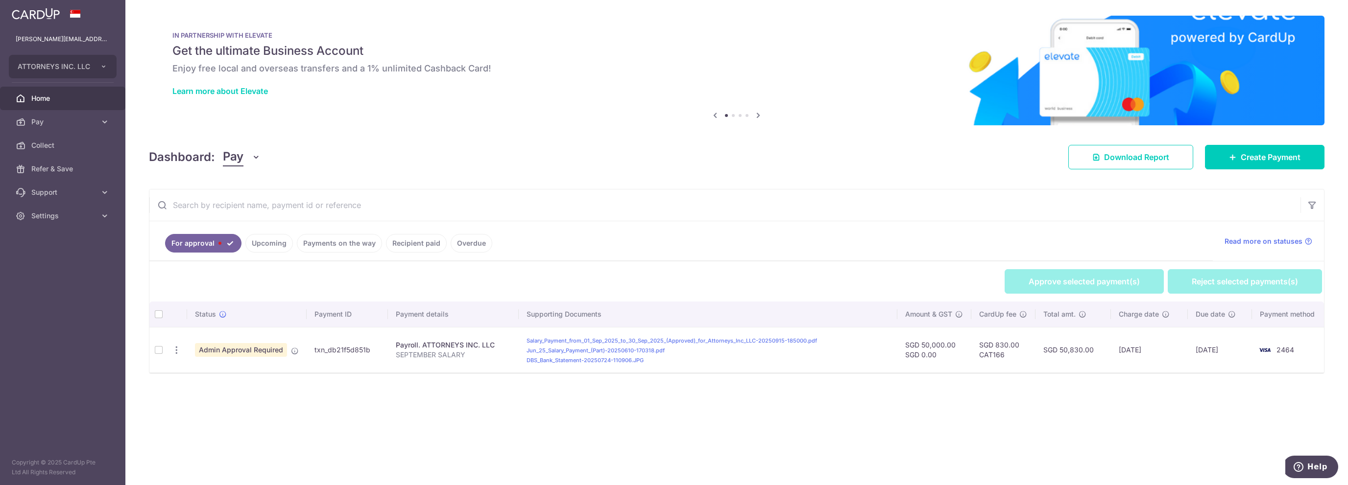 This screenshot has width=1348, height=485. I want to click on img: CardUp, so click(36, 14).